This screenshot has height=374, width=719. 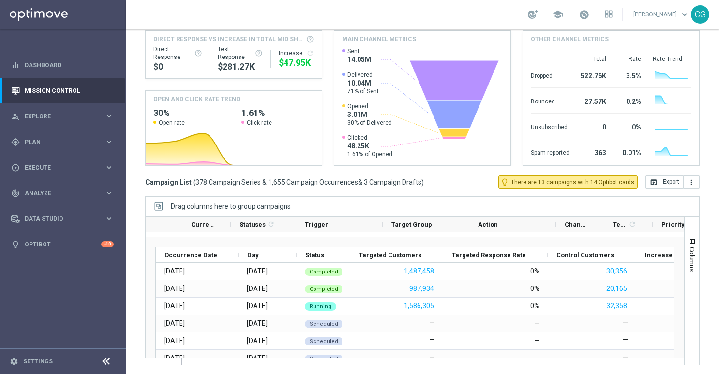 What do you see at coordinates (594, 75) in the screenshot?
I see `div: 522.76K` at bounding box center [594, 75].